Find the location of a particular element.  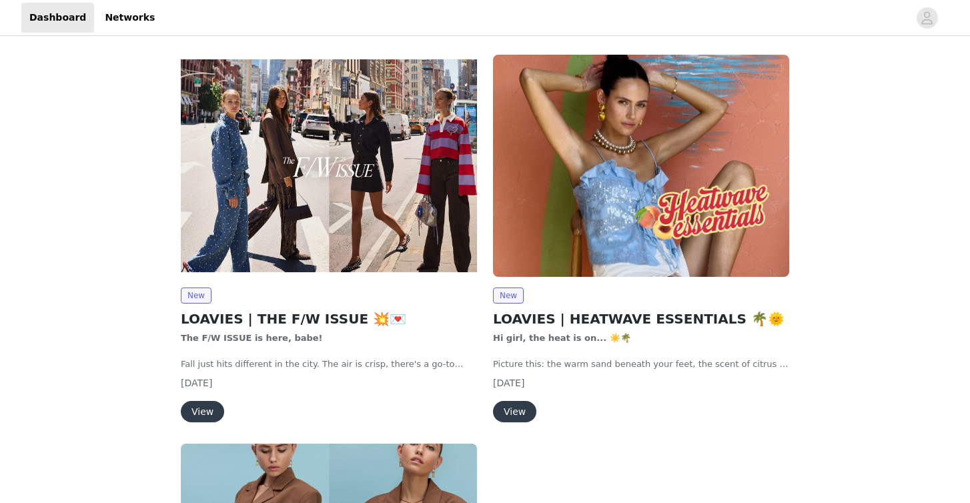

h2: LOAVIES | THE F/W ISSUE 💥💌 is located at coordinates (329, 319).